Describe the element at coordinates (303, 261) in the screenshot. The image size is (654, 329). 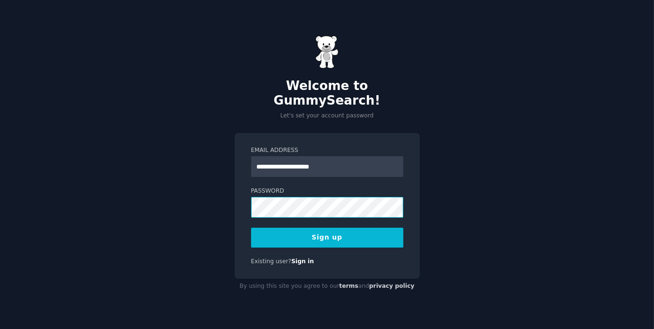
I see `a: Sign in` at that location.